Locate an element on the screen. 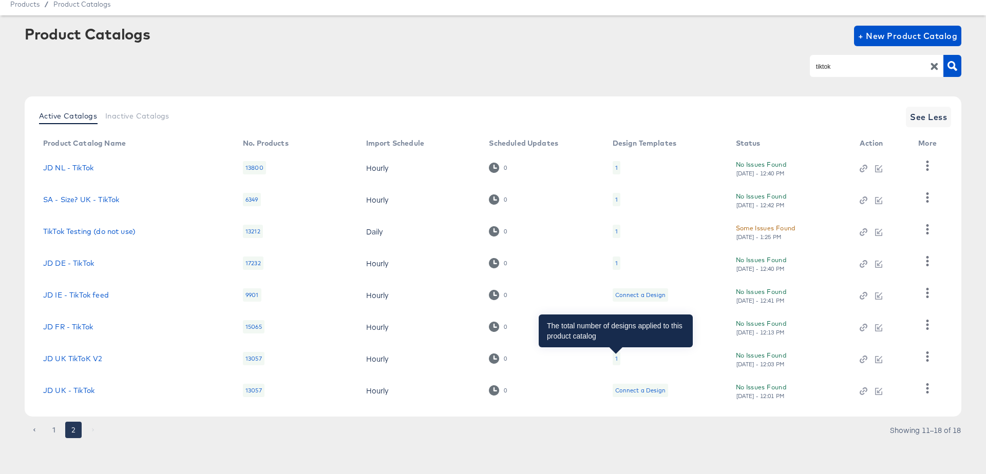 This screenshot has height=474, width=986. div: Showing 11–18 of 18 is located at coordinates (925, 430).